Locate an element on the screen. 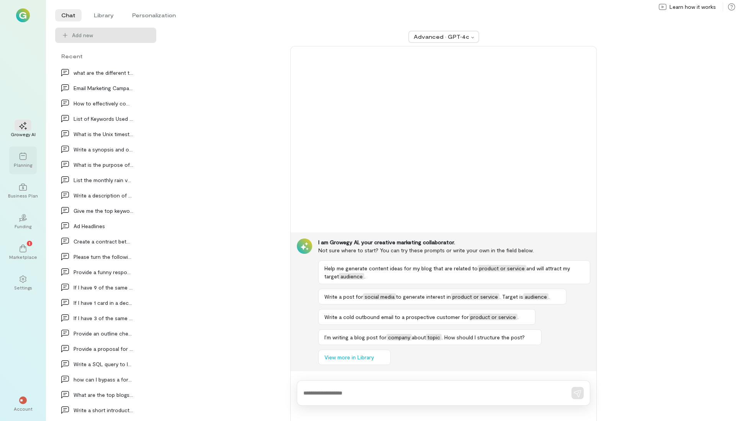 The width and height of the screenshot is (740, 421). span: I’m writing a blog post for is located at coordinates (355, 337).